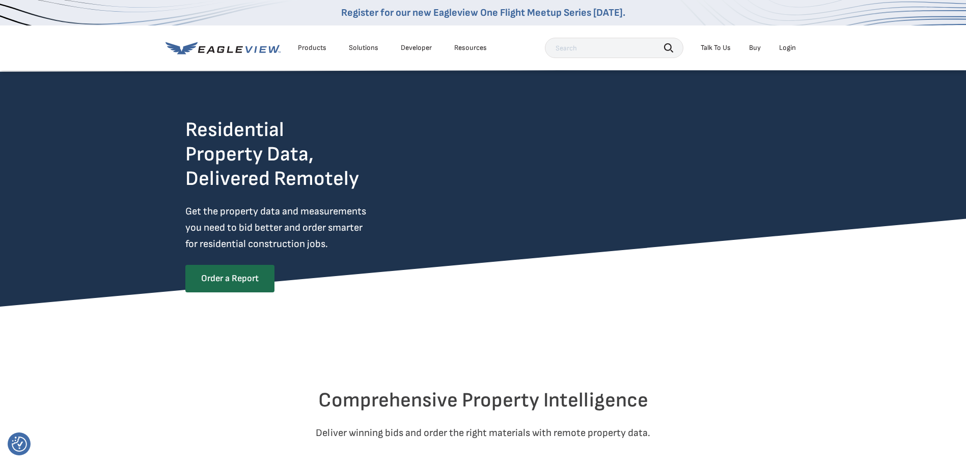  What do you see at coordinates (364, 48) in the screenshot?
I see `div: Solutions` at bounding box center [364, 48].